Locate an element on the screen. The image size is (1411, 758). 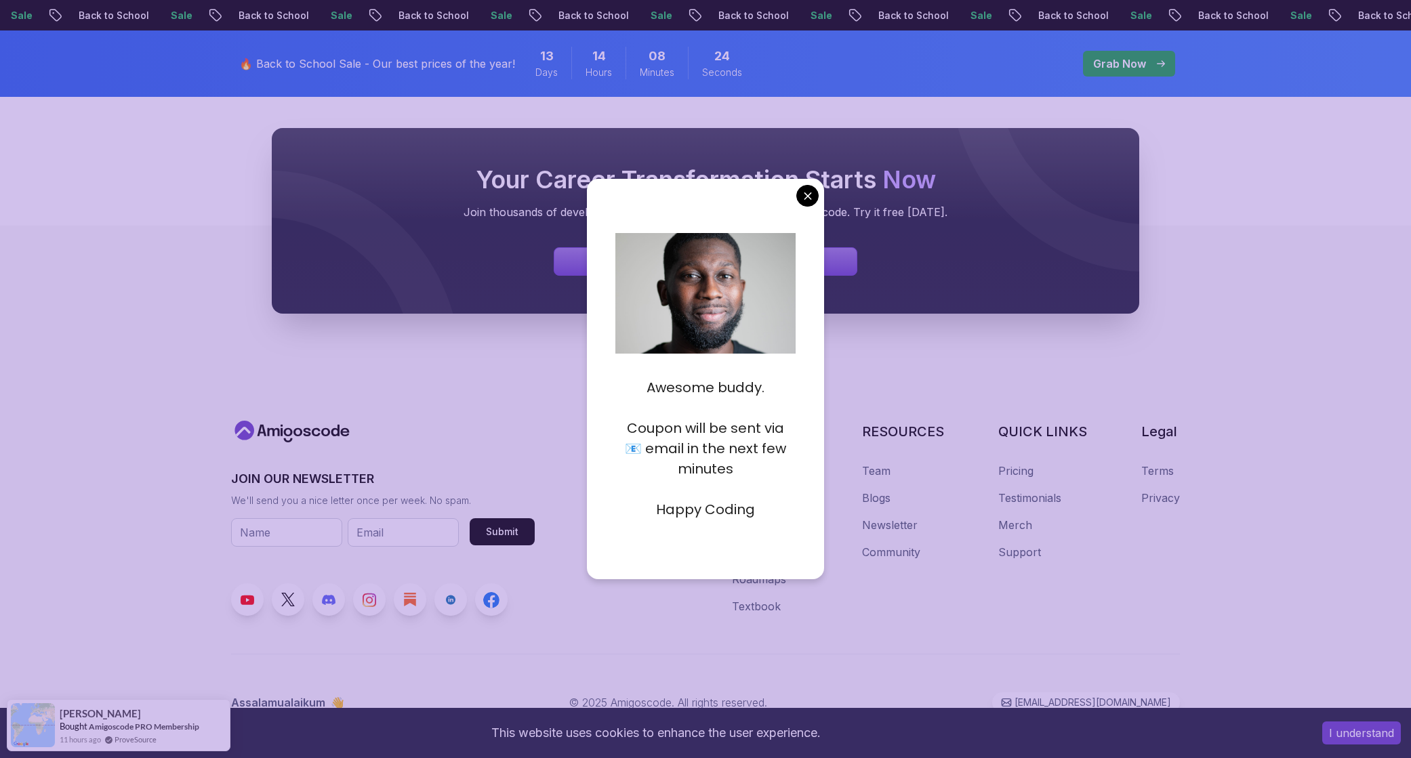
span: Days is located at coordinates (546, 72).